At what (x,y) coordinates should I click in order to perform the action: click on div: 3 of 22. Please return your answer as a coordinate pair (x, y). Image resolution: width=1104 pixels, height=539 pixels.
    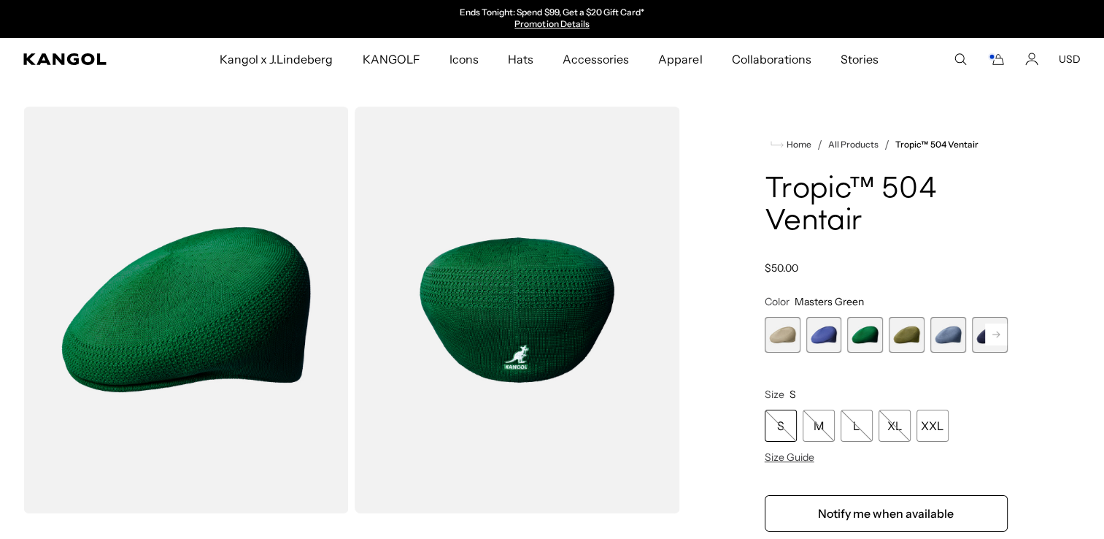
    Looking at the image, I should click on (865, 334).